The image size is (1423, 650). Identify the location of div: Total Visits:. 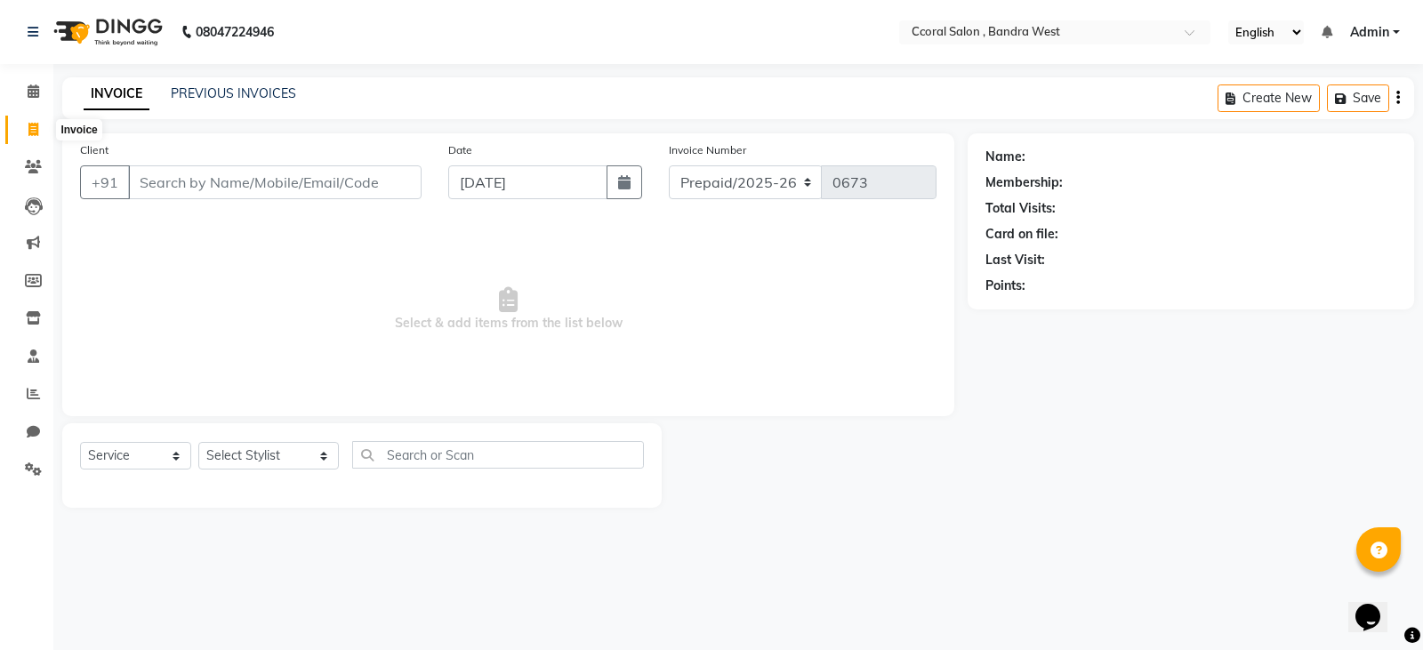
(1020, 208).